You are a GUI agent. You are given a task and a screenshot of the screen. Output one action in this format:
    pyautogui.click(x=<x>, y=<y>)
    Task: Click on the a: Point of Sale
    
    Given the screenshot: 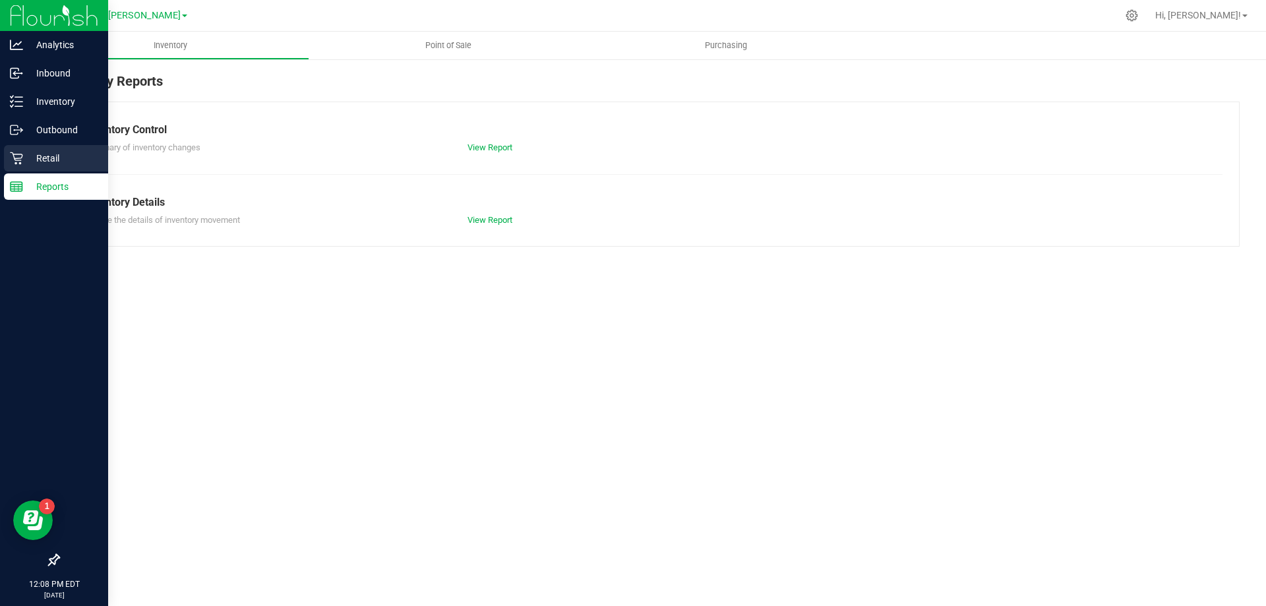 What is the action you would take?
    pyautogui.click(x=448, y=45)
    